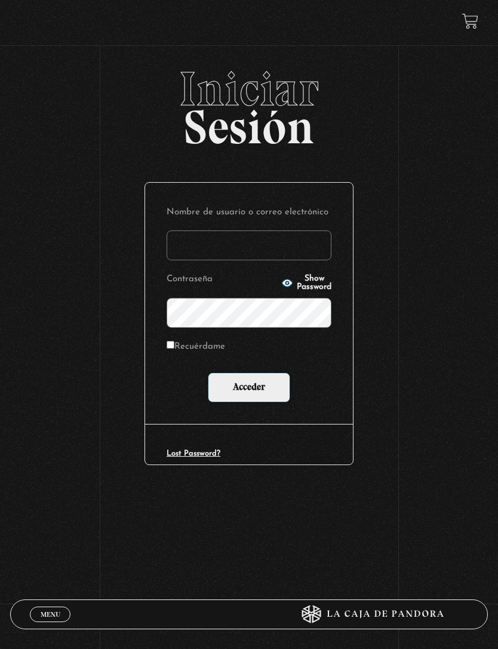 Image resolution: width=498 pixels, height=649 pixels. Describe the element at coordinates (170, 345) in the screenshot. I see `input: Recuérdame` at that location.